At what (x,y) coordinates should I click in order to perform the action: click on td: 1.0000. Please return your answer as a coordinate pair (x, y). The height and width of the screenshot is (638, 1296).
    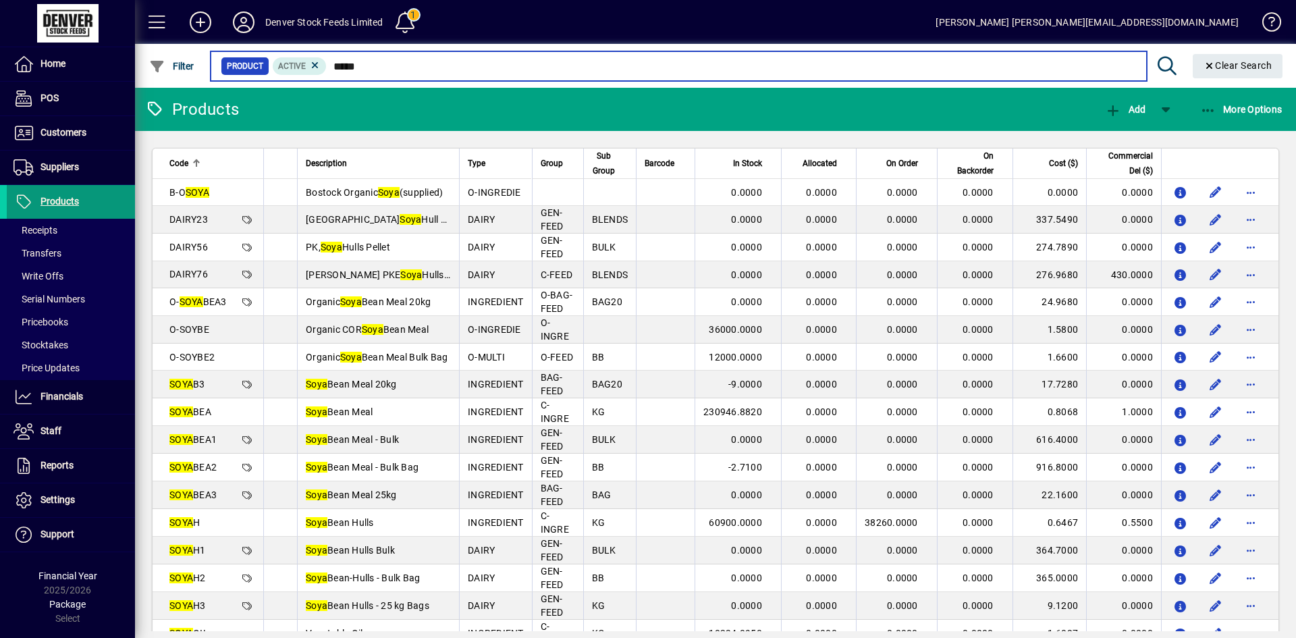
    Looking at the image, I should click on (1124, 412).